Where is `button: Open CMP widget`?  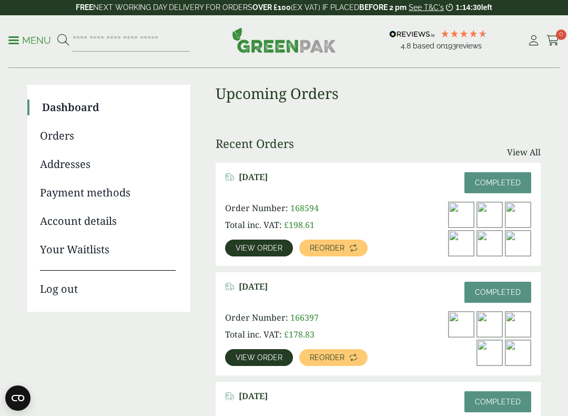
button: Open CMP widget is located at coordinates (18, 398).